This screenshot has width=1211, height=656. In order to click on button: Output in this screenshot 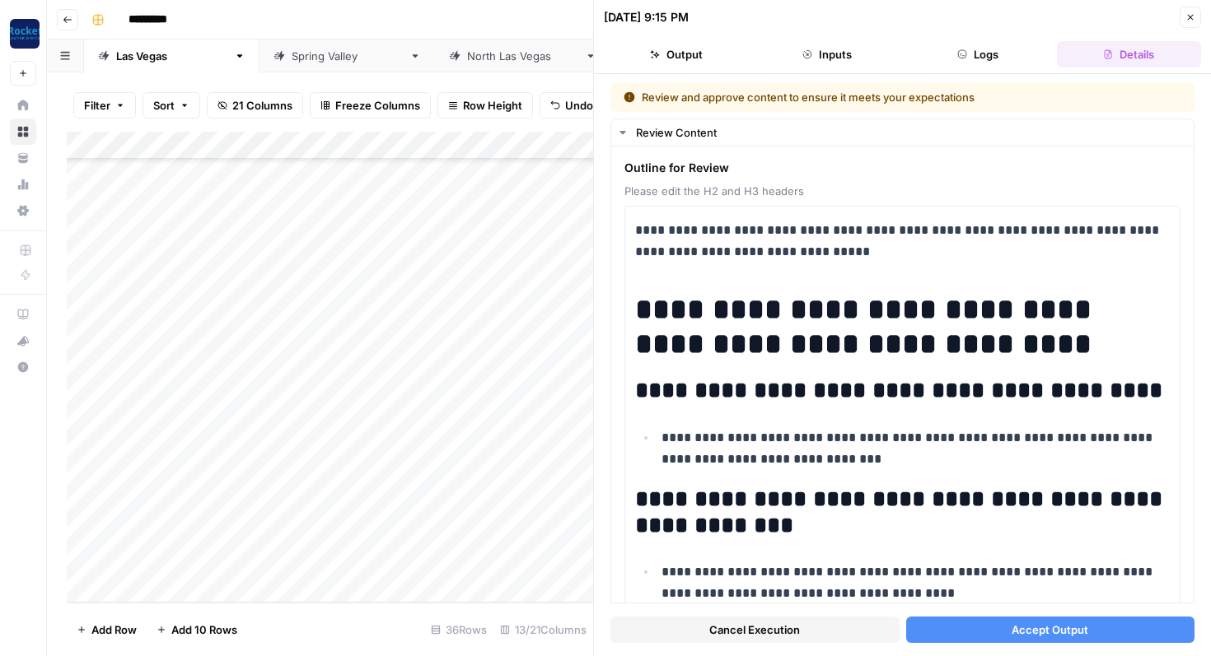, I will do `click(675, 54)`.